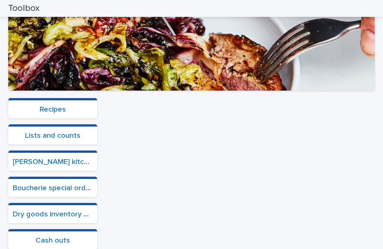 The image size is (383, 249). Describe the element at coordinates (53, 135) in the screenshot. I see `a: Lists and counts` at that location.